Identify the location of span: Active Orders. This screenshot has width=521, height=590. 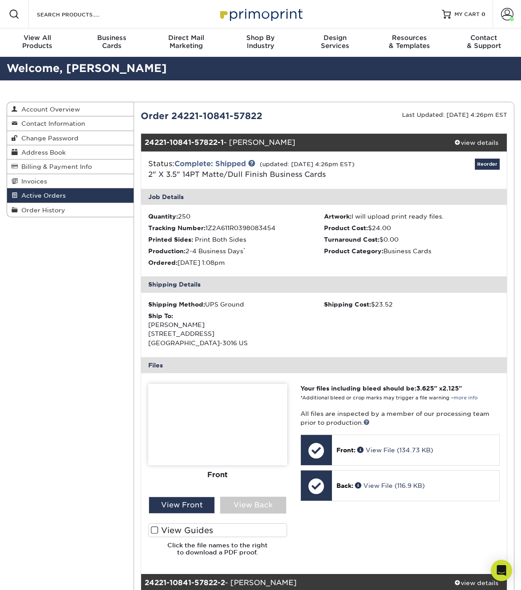
(42, 195).